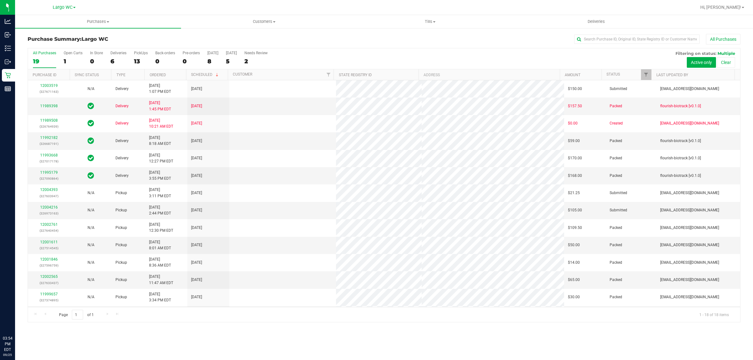 The height and width of the screenshot is (360, 753). What do you see at coordinates (355, 75) in the screenshot?
I see `a: State Registry ID` at bounding box center [355, 75].